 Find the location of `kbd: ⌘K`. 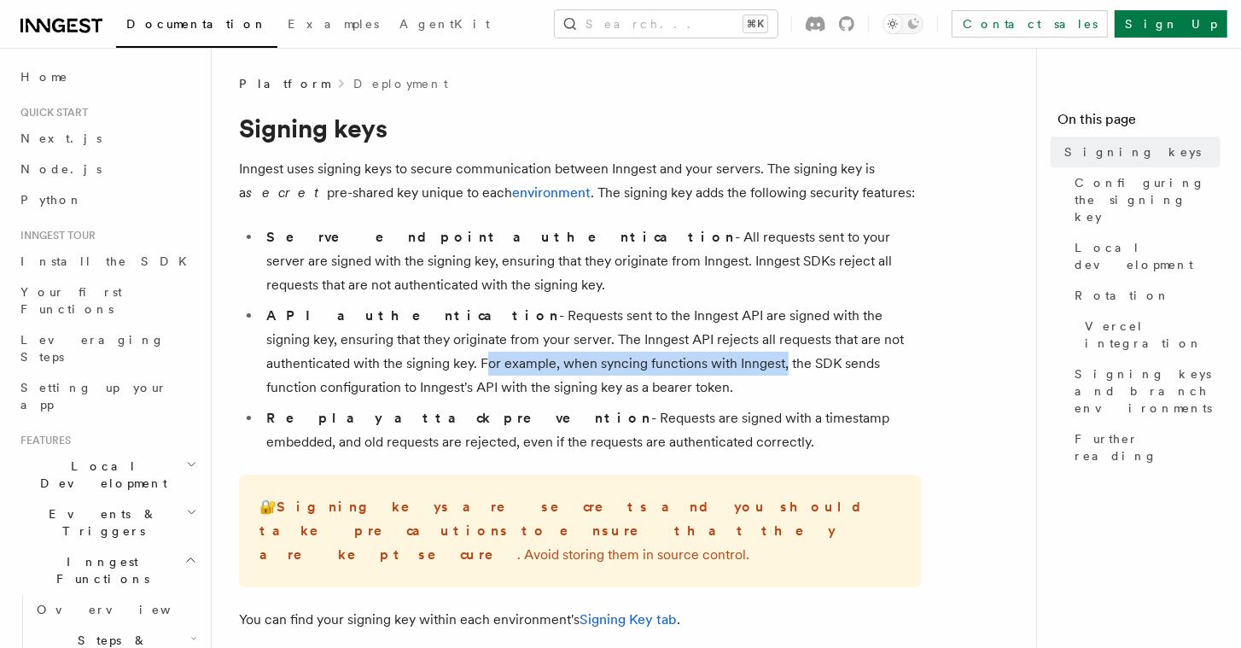

kbd: ⌘K is located at coordinates (756, 24).